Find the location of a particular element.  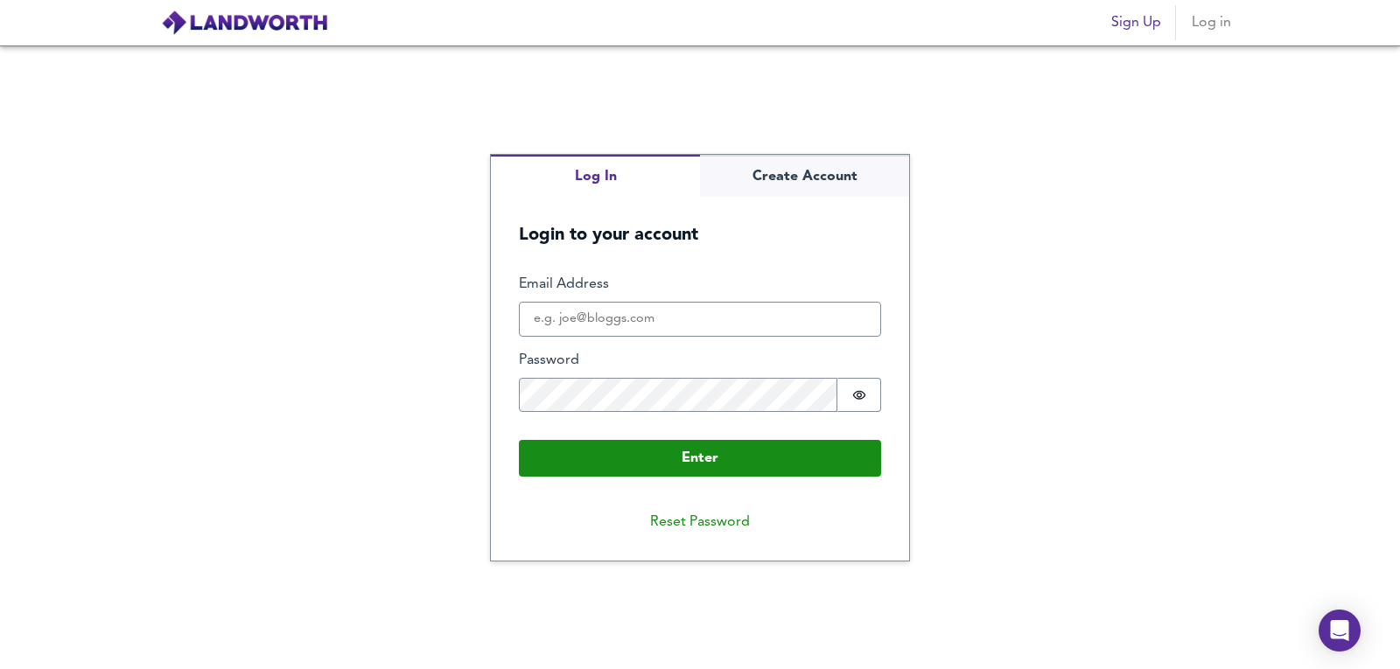

div: Open Intercom Messenger is located at coordinates (1339, 631).